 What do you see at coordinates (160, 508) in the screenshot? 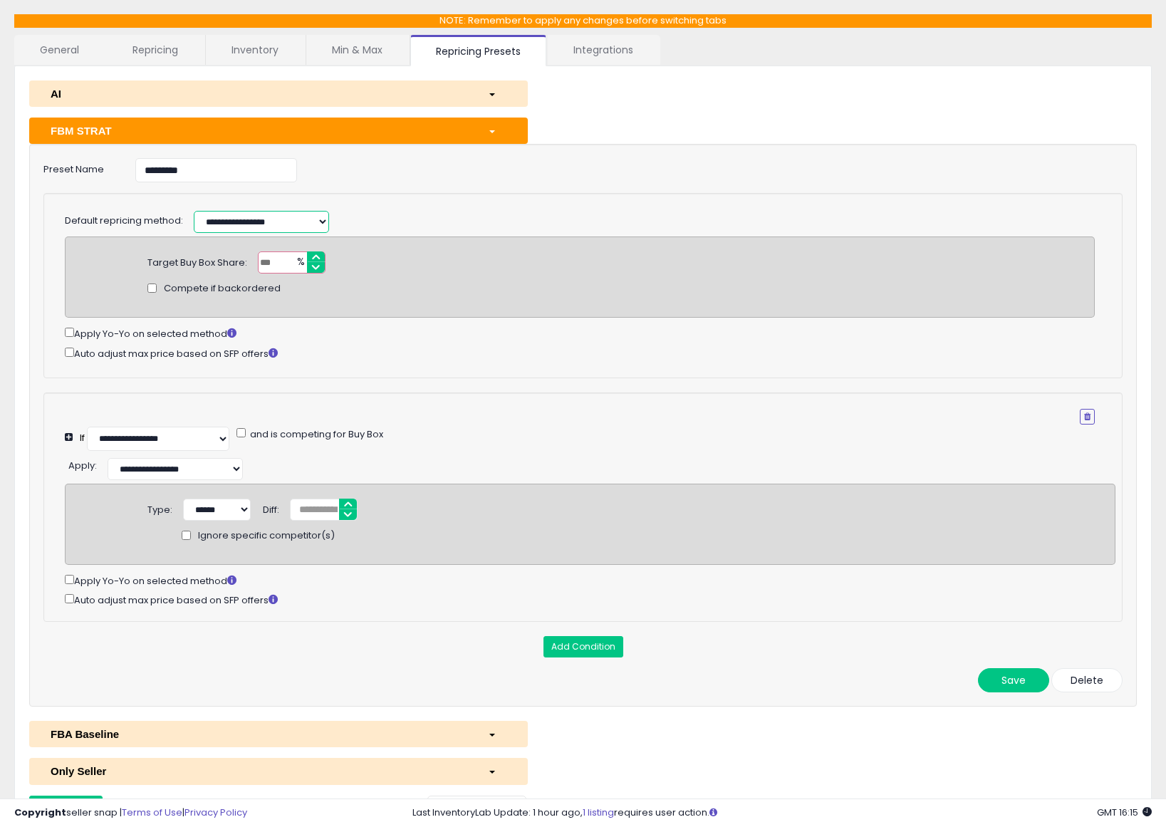
I see `div: Type:` at bounding box center [160, 508].